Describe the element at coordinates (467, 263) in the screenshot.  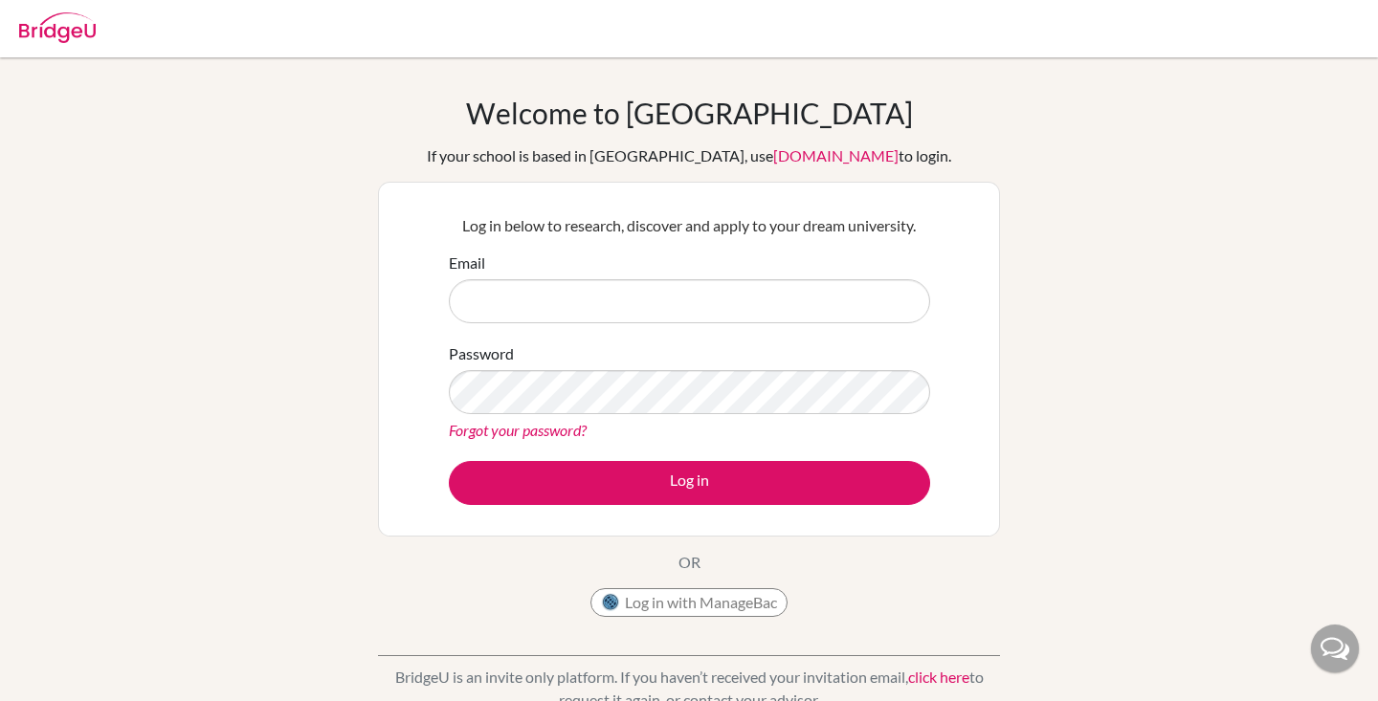
I see `label: Email` at that location.